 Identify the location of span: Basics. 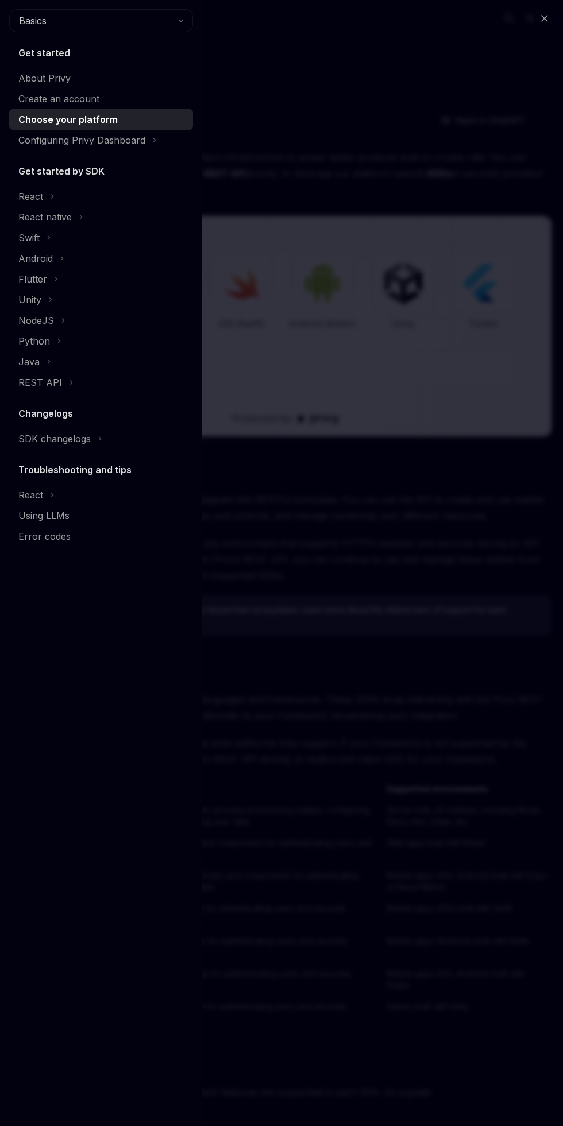
(33, 21).